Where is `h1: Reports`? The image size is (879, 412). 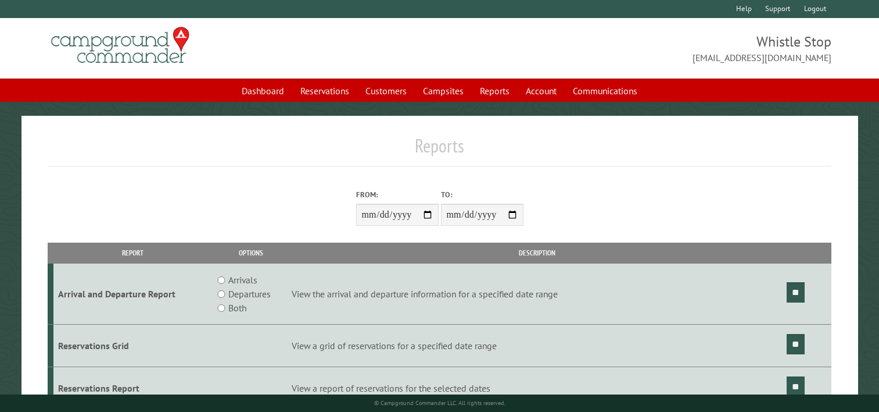
h1: Reports is located at coordinates (439, 150).